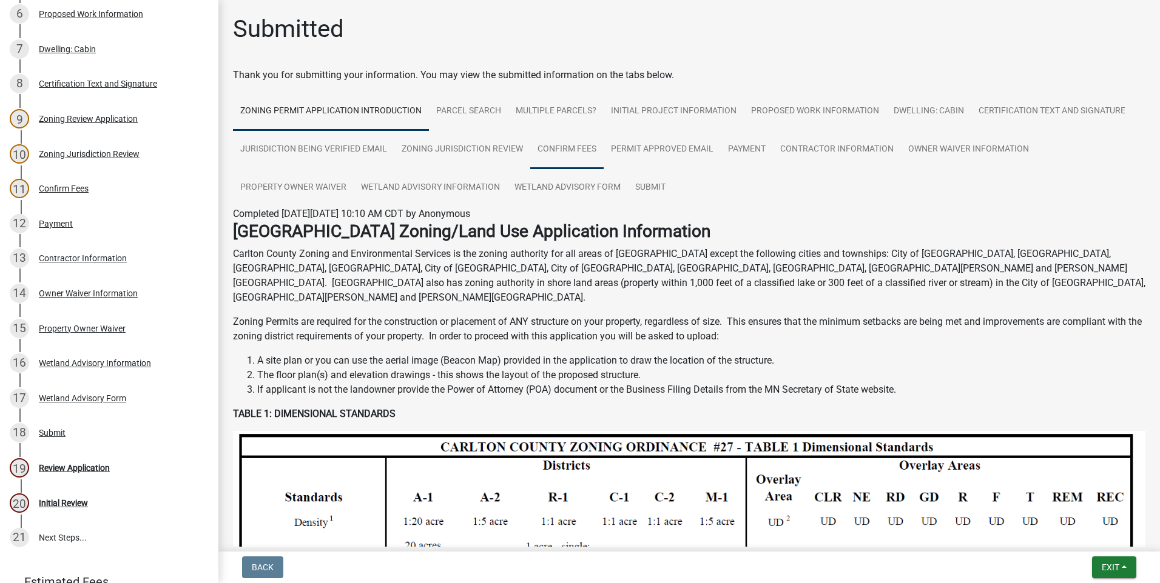 The height and width of the screenshot is (583, 1160). I want to click on div: 12, so click(19, 224).